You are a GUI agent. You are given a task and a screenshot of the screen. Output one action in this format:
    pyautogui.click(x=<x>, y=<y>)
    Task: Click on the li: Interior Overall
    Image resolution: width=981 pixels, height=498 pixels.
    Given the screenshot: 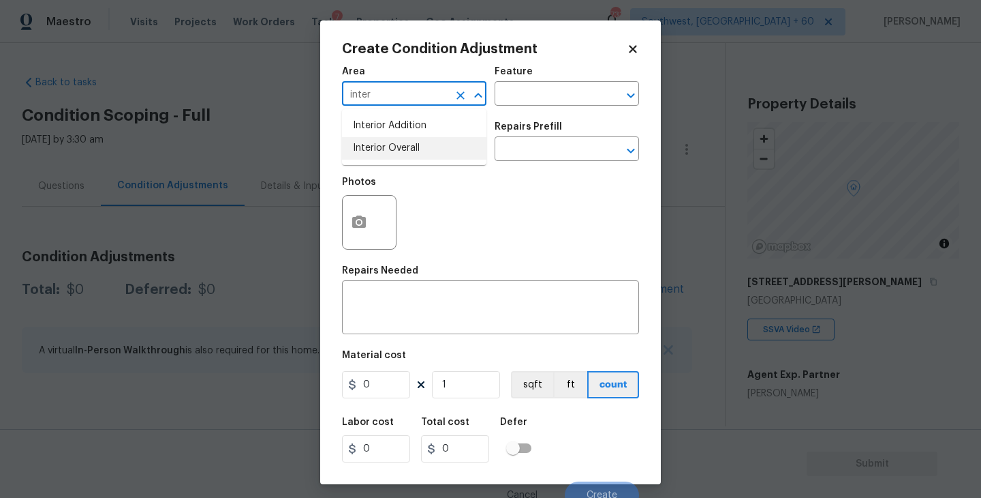 What is the action you would take?
    pyautogui.click(x=414, y=148)
    